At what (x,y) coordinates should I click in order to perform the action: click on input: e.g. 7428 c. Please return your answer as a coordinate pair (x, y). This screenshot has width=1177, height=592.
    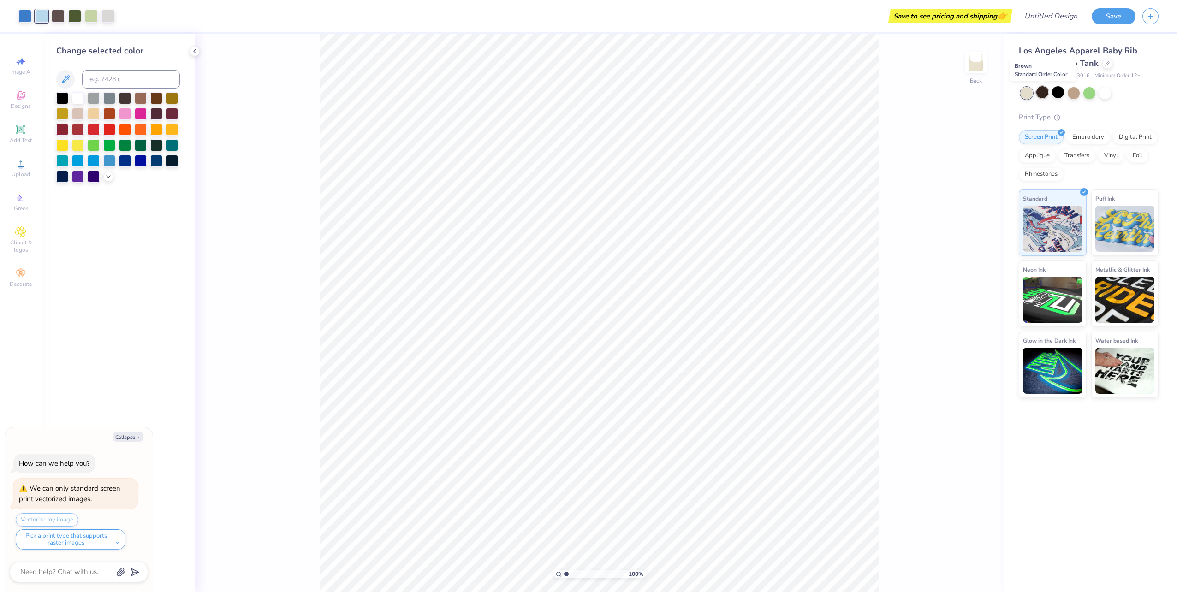
    Looking at the image, I should click on (131, 79).